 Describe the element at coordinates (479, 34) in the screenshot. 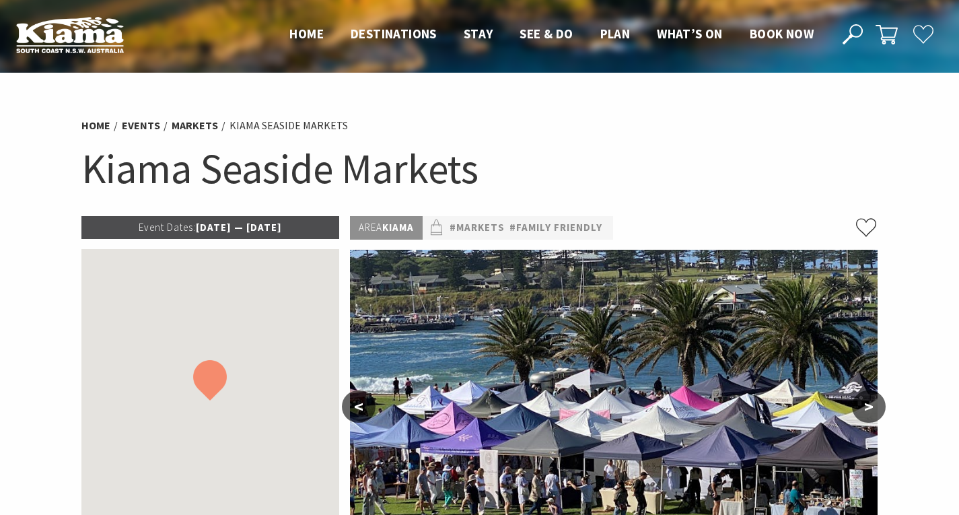

I see `span: Stay` at that location.